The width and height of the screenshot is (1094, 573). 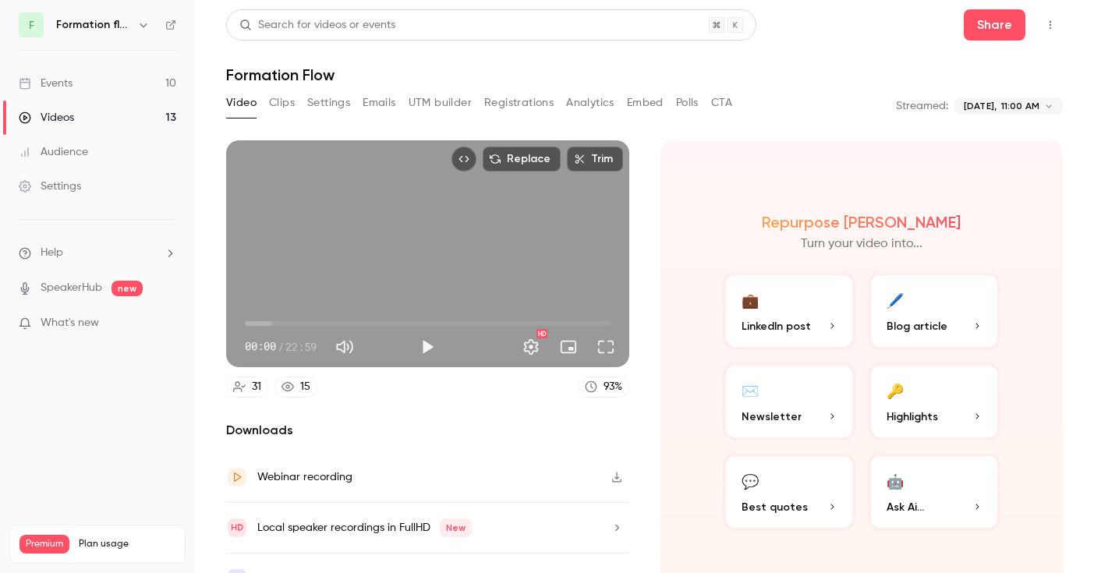 I want to click on div: HD, so click(x=542, y=334).